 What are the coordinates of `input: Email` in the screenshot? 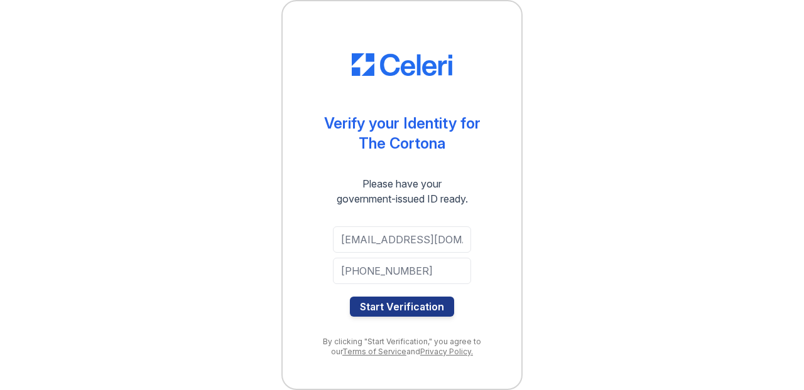 It's located at (402, 240).